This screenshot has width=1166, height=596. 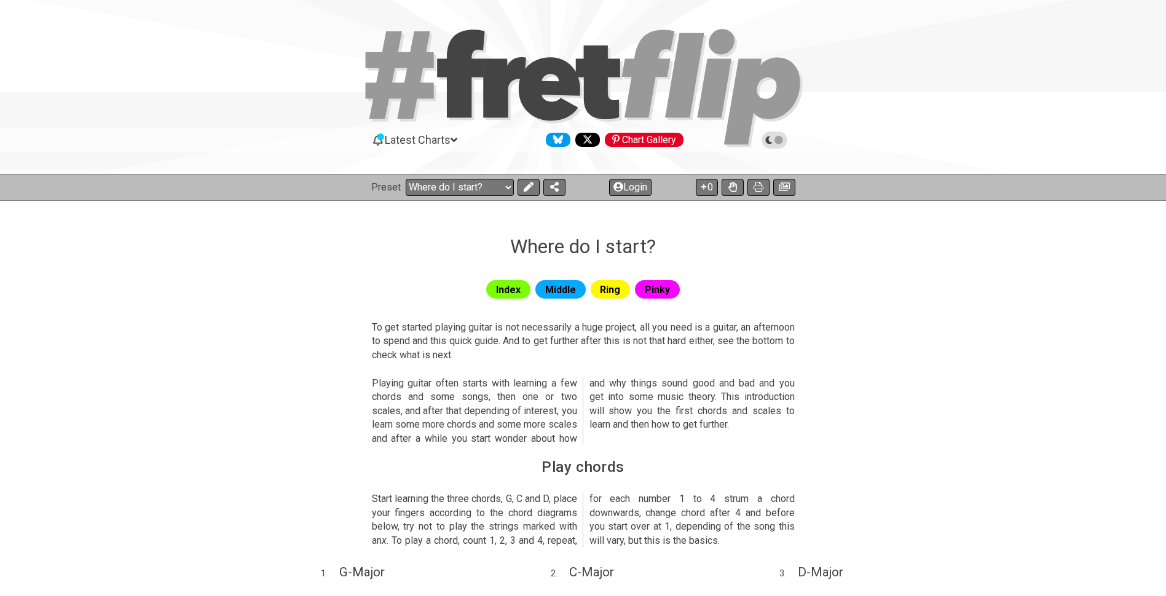 What do you see at coordinates (386, 187) in the screenshot?
I see `span: Preset` at bounding box center [386, 187].